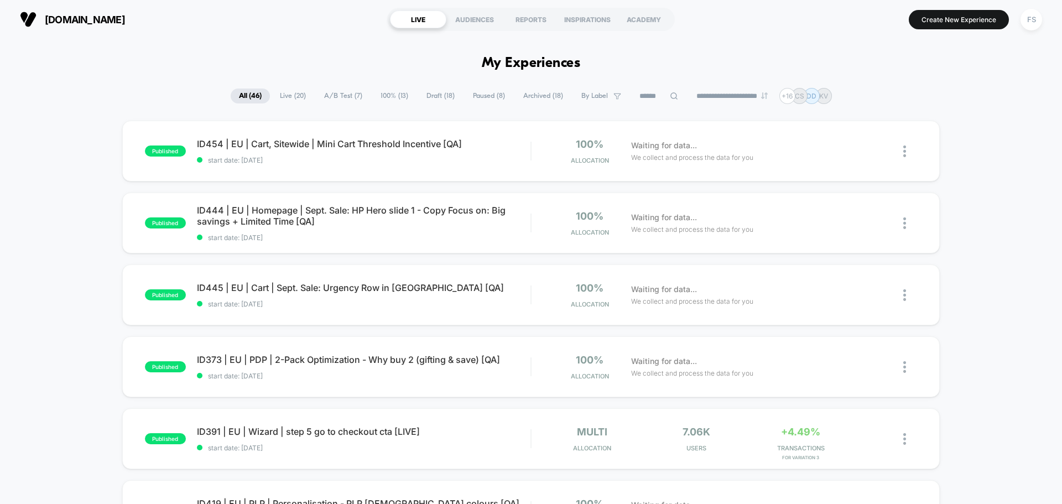 This screenshot has height=504, width=1062. Describe the element at coordinates (440, 96) in the screenshot. I see `span: Draft ( 18 )` at that location.